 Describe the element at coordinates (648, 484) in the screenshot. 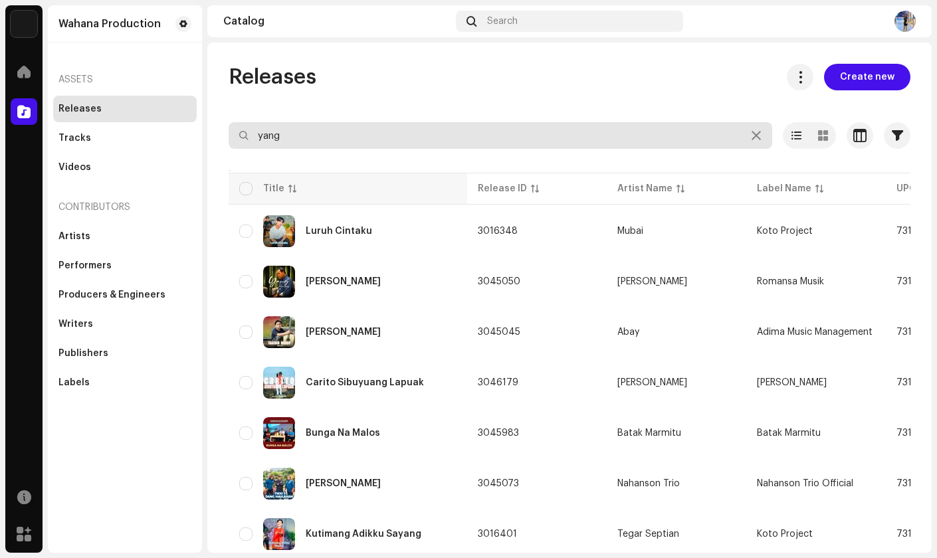

I see `div: Nahanson Trio` at that location.